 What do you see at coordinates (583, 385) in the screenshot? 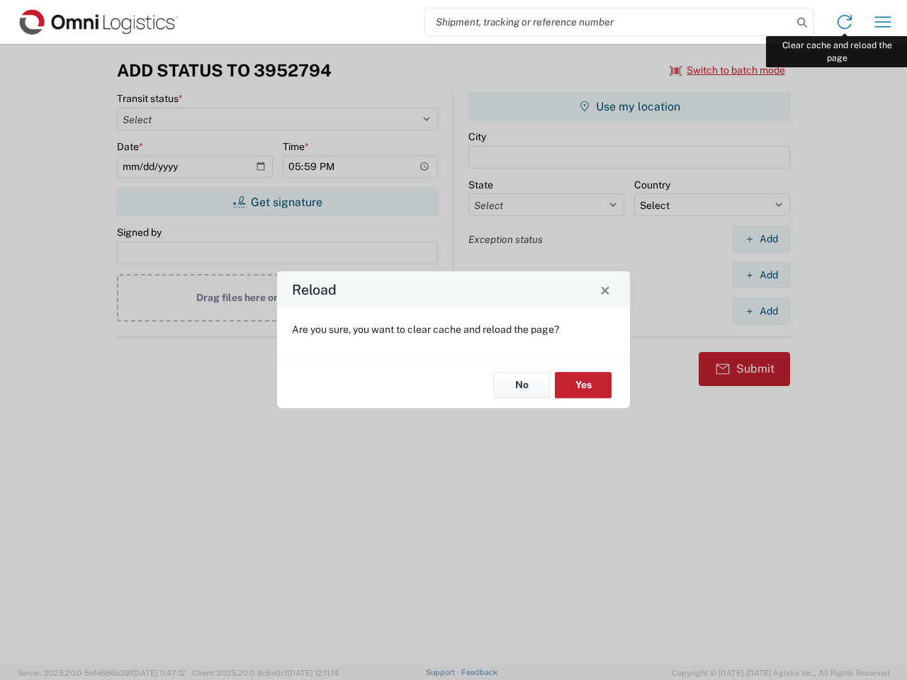
I see `button: Yes` at bounding box center [583, 385].